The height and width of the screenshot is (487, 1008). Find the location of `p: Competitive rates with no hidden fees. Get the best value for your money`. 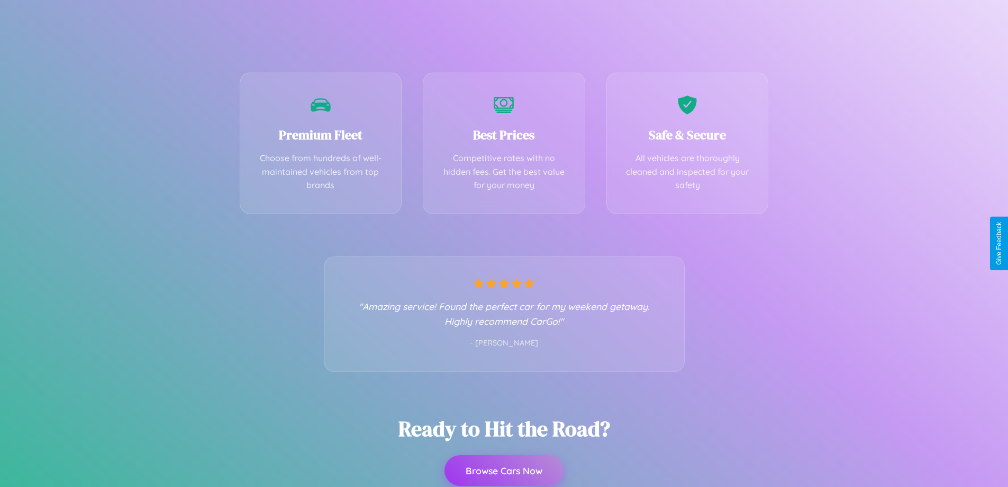

p: Competitive rates with no hidden fees. Get the best value for your money is located at coordinates (504, 172).